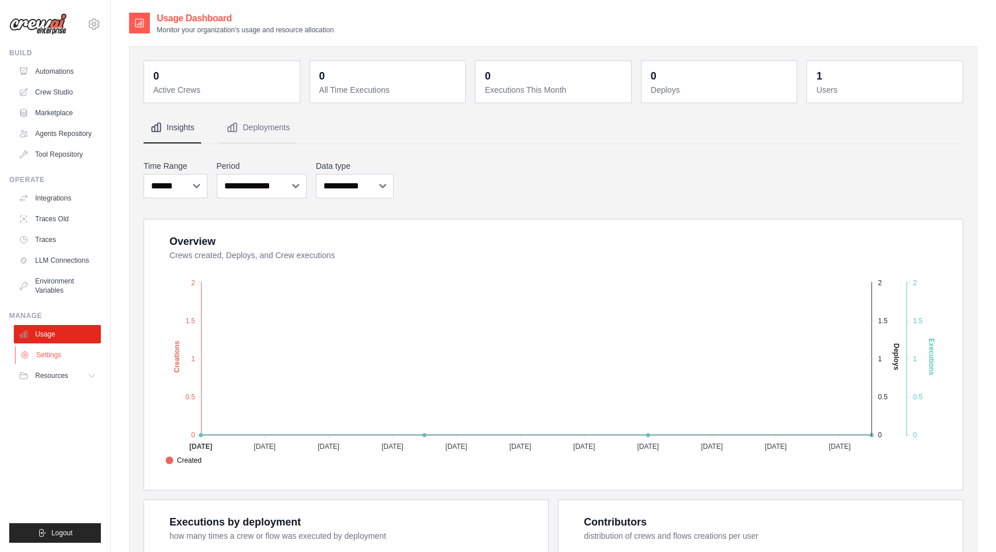  Describe the element at coordinates (615, 522) in the screenshot. I see `div: Contributors` at that location.